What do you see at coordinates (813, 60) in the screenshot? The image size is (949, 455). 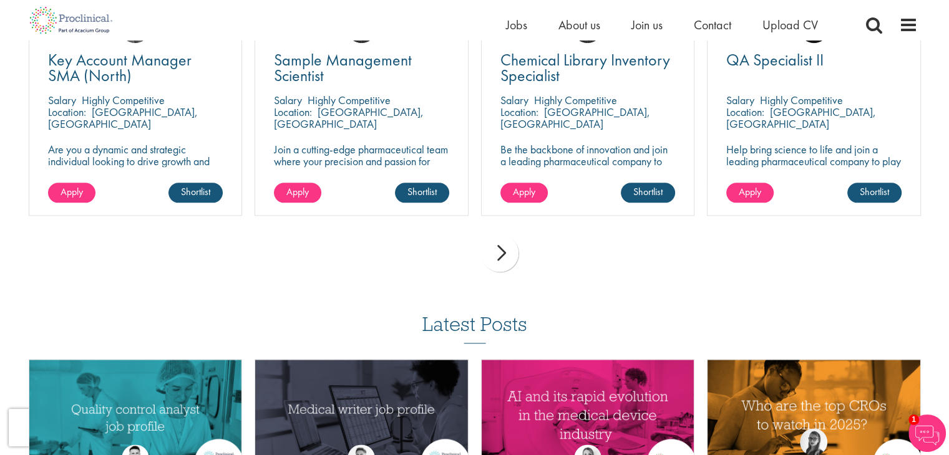 I see `a: QA Specialist II` at bounding box center [813, 60].